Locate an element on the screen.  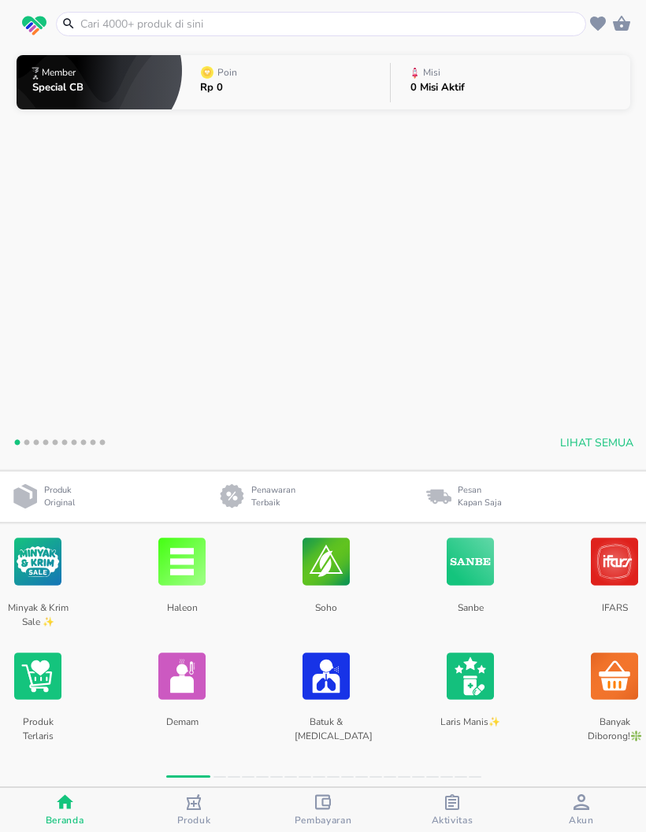
button: PoinRp 0 is located at coordinates (286, 82).